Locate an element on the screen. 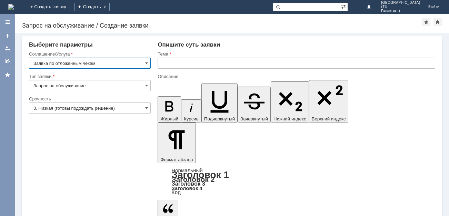 The height and width of the screenshot is (216, 449). div: Описание is located at coordinates (296, 76).